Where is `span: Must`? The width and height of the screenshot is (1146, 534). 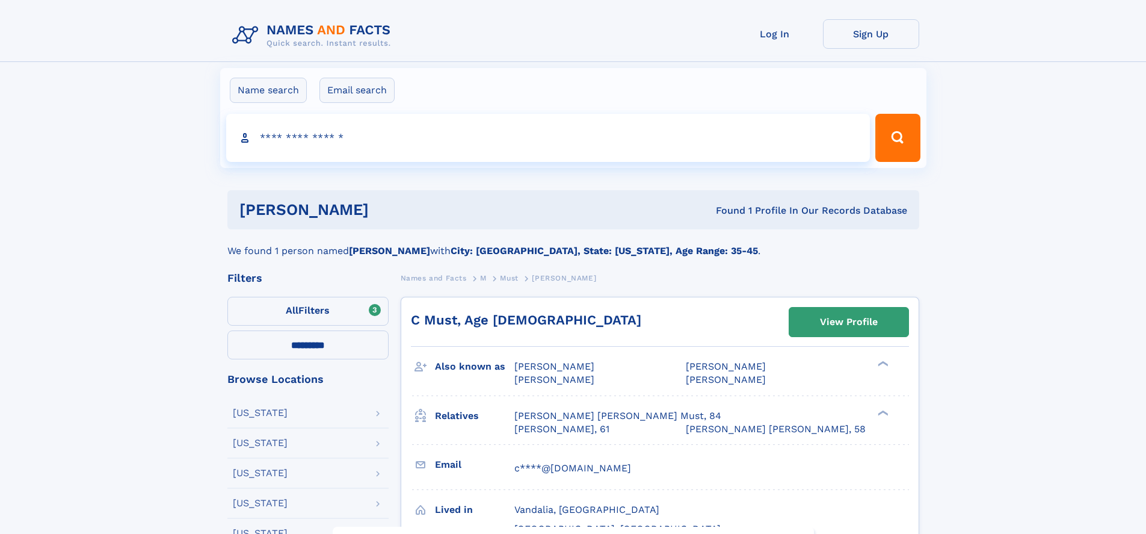
span: Must is located at coordinates (509, 278).